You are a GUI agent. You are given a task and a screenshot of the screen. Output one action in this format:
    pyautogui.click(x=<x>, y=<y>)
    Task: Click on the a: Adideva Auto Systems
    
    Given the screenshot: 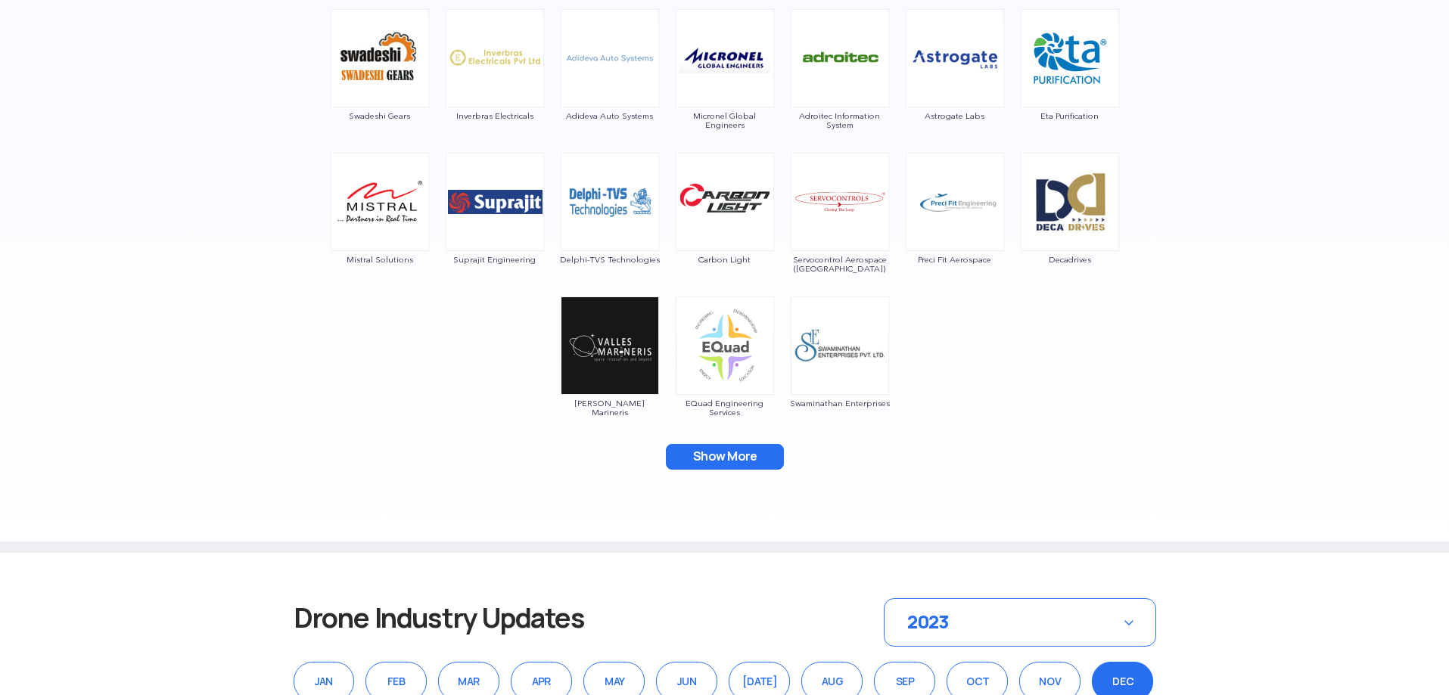 What is the action you would take?
    pyautogui.click(x=610, y=85)
    